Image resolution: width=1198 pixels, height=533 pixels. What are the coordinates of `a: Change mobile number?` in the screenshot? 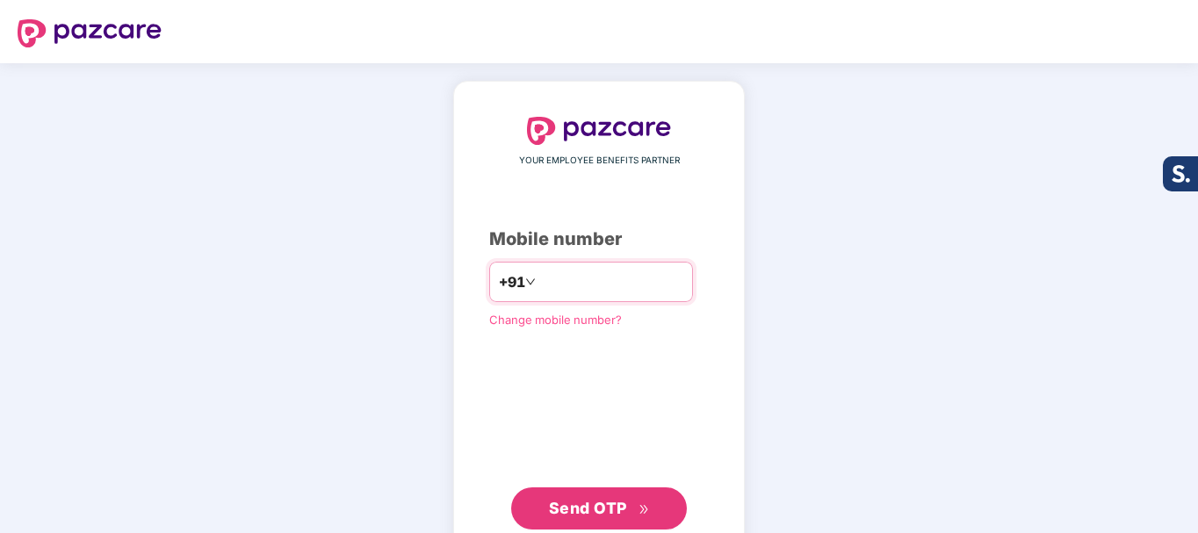 It's located at (555, 320).